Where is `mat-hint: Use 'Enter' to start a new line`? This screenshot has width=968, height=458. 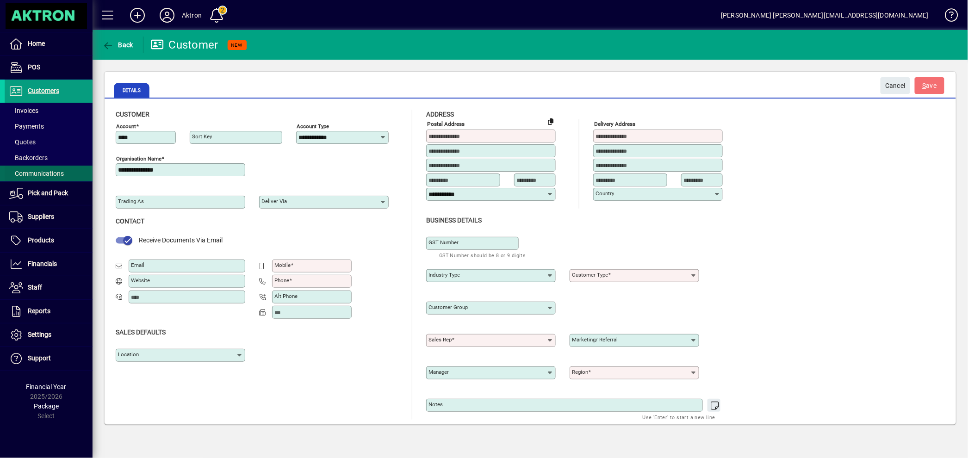 mat-hint: Use 'Enter' to start a new line is located at coordinates (679, 417).